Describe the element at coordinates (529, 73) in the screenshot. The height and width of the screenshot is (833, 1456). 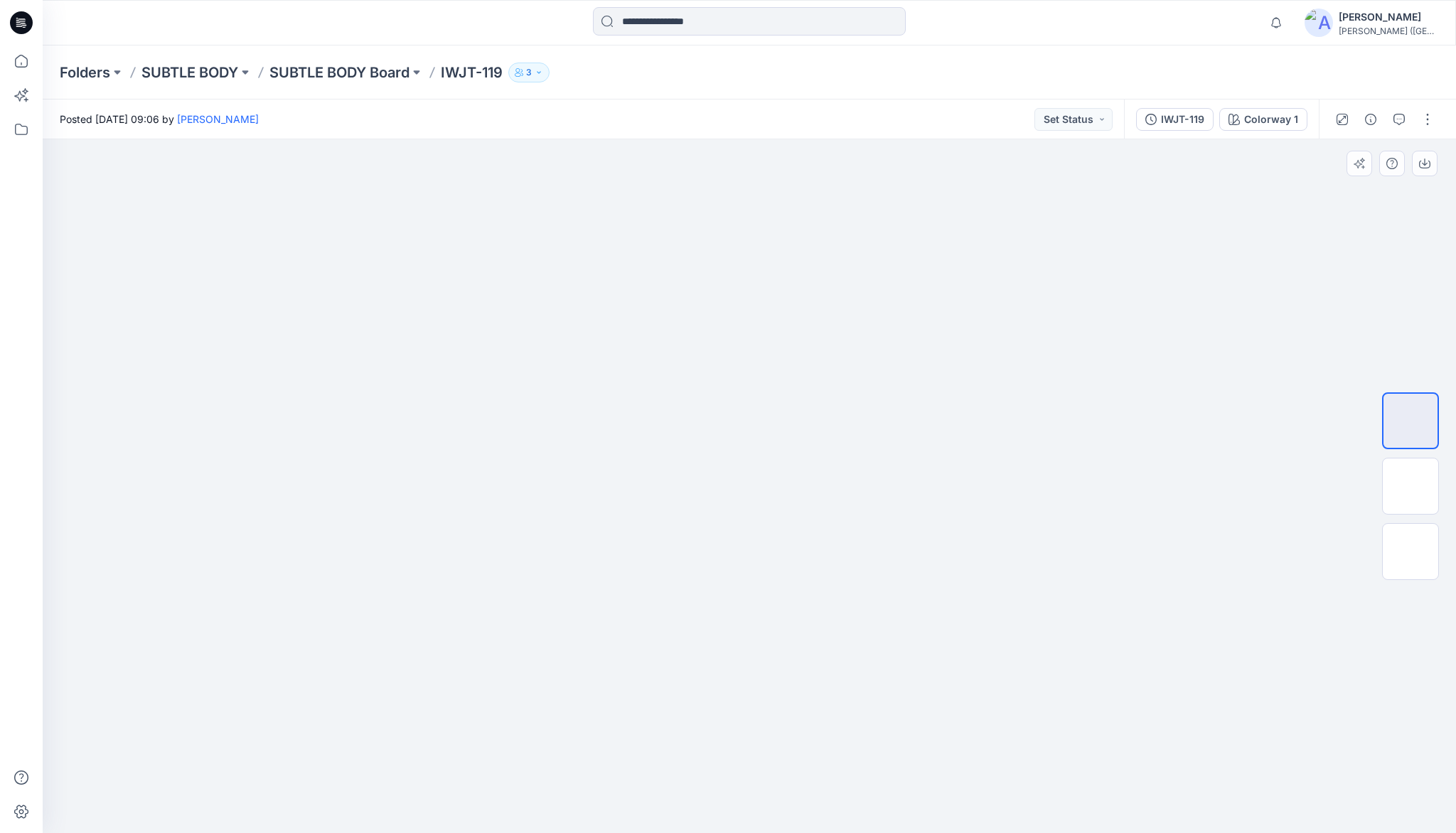
I see `p: 3` at that location.